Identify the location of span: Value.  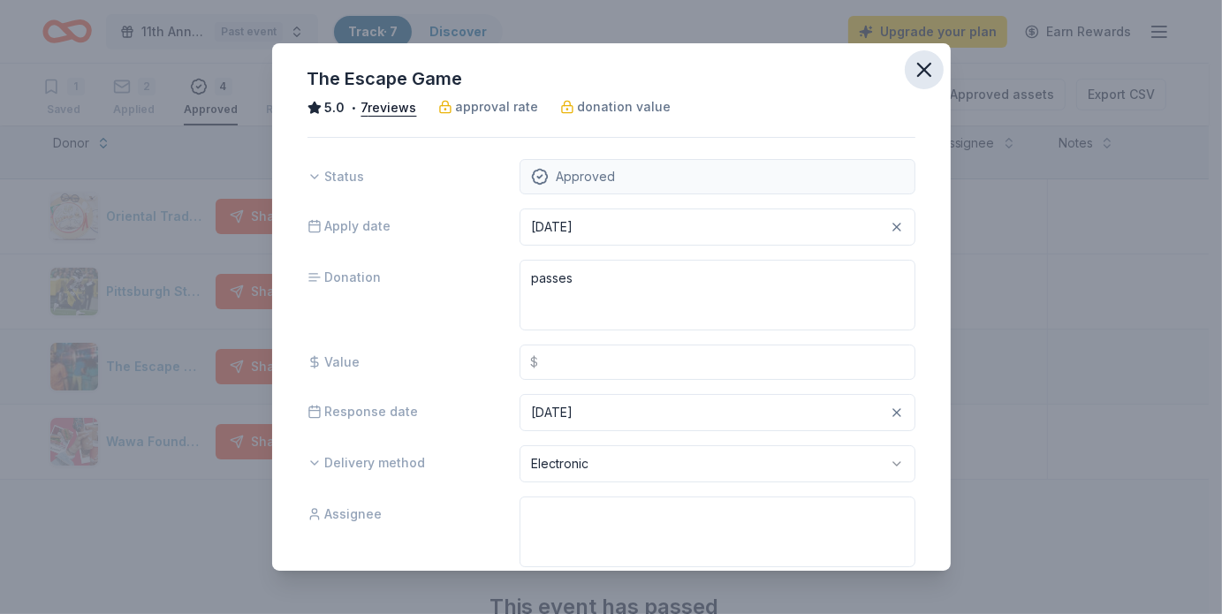
(334, 362).